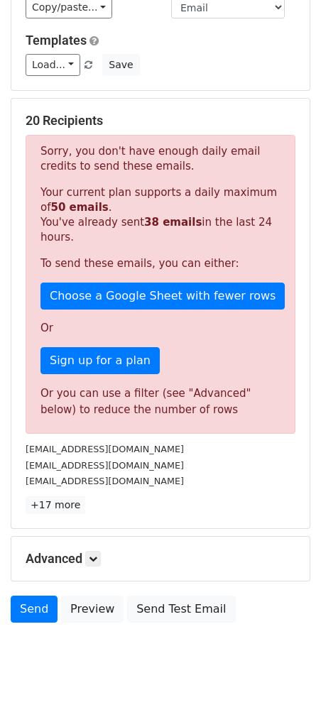 The width and height of the screenshot is (321, 727). Describe the element at coordinates (160, 159) in the screenshot. I see `p: Sorry, you don't have enough daily email credits to send these emails.` at that location.